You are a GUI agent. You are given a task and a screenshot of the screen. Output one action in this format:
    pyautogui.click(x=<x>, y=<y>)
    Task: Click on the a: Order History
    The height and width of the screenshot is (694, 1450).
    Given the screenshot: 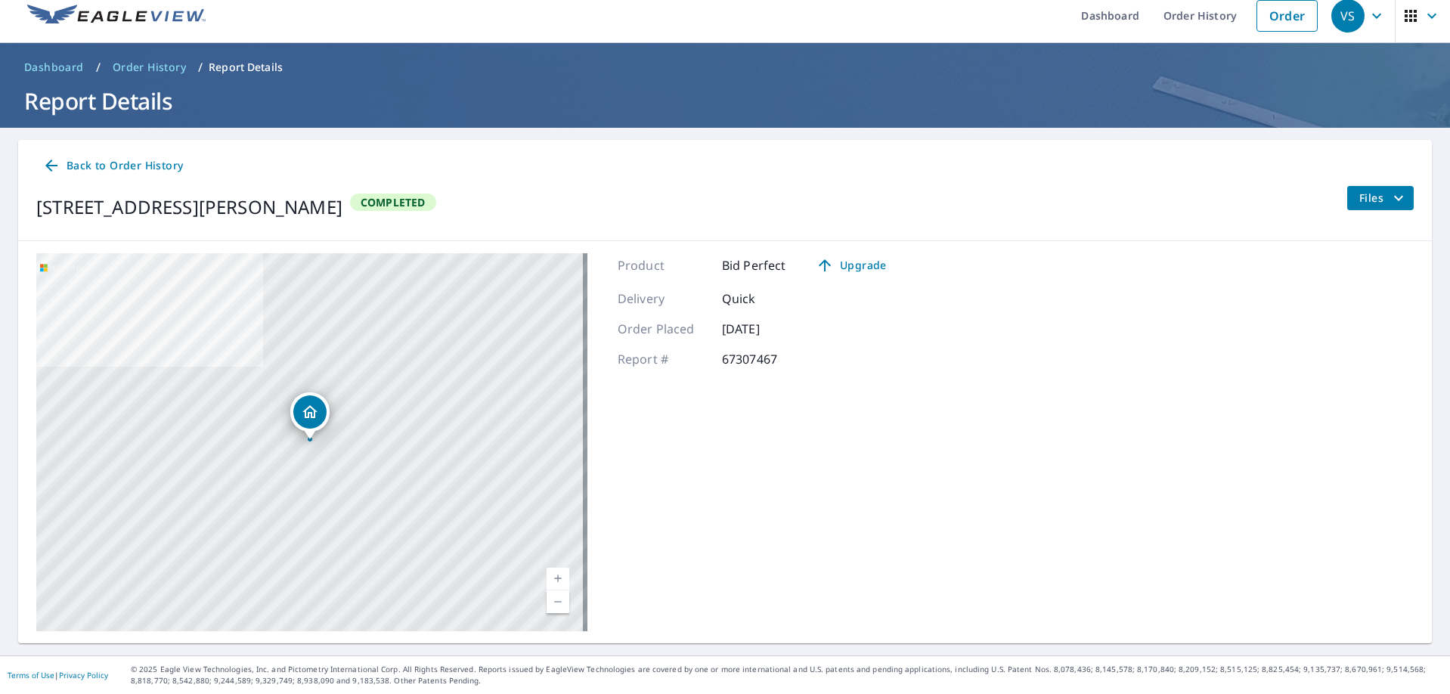 What is the action you would take?
    pyautogui.click(x=149, y=67)
    